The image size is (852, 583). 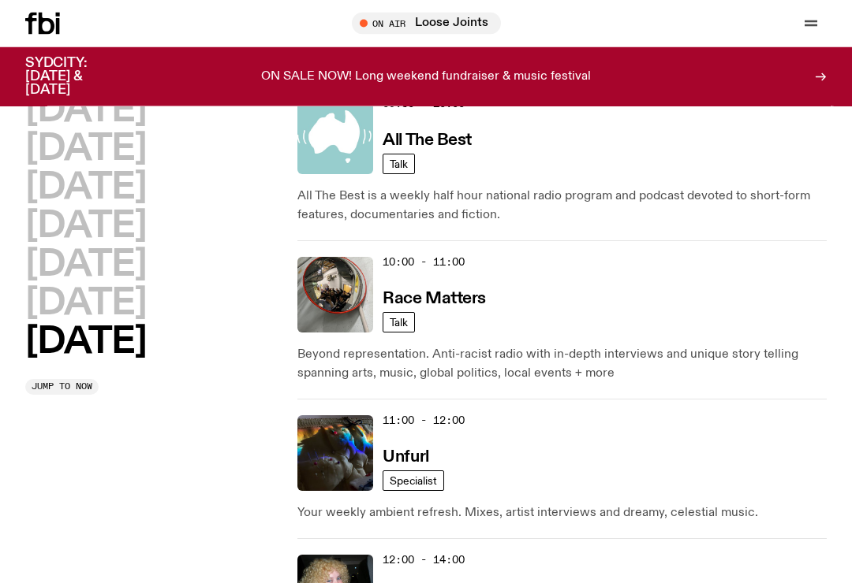 What do you see at coordinates (426, 24) in the screenshot?
I see `button: On AirLoose Joints` at bounding box center [426, 24].